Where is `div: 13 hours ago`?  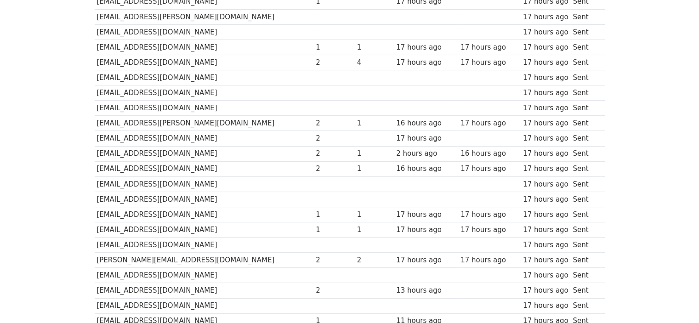
div: 13 hours ago is located at coordinates (426, 291).